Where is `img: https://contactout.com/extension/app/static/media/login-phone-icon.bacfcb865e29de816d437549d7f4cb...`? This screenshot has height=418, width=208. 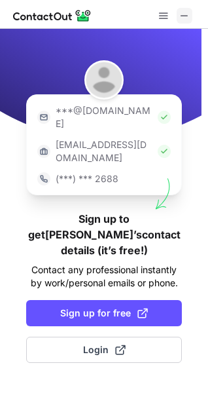 img: https://contactout.com/extension/app/static/media/login-phone-icon.bacfcb865e29de816d437549d7f4cb... is located at coordinates (44, 179).